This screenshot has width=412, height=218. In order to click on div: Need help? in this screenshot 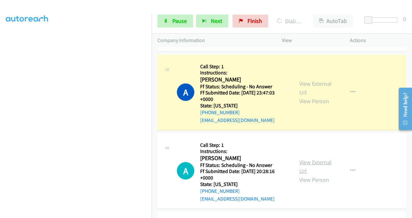, I will do `click(12, 22)`.